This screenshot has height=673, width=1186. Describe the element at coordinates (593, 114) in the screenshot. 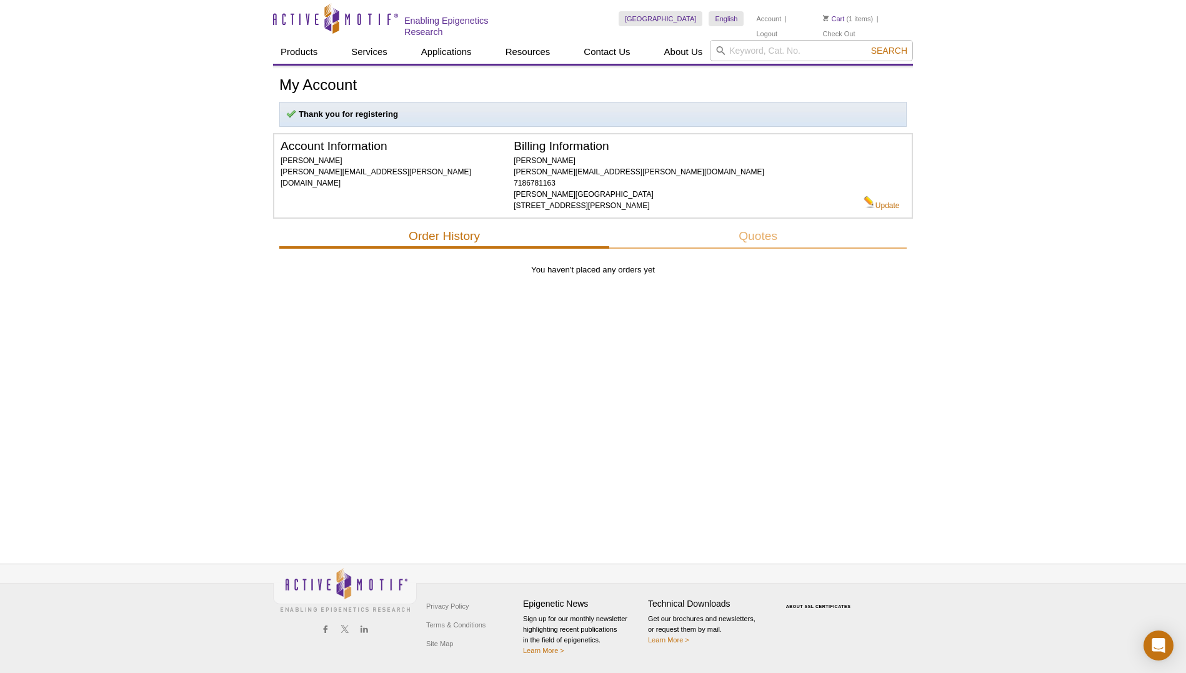

I see `p: Thank you for registering` at that location.